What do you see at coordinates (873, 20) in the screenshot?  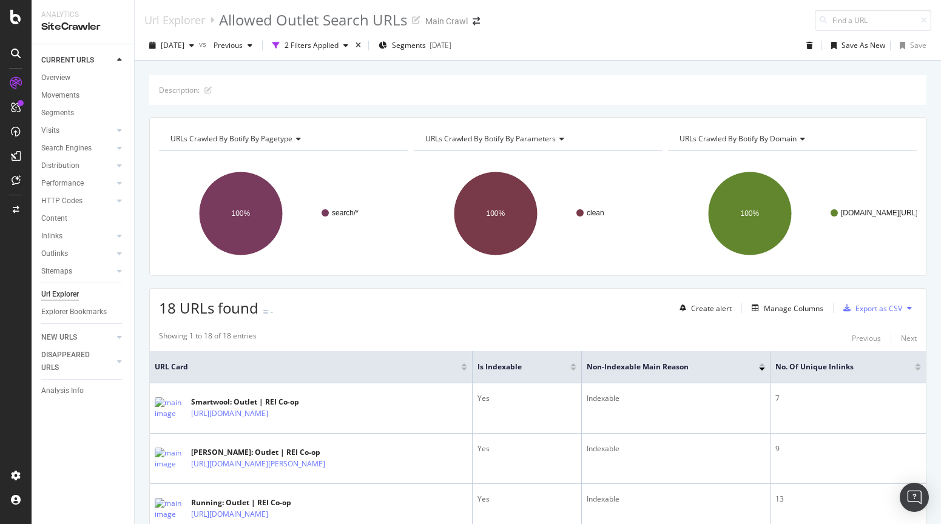 I see `input: Find a URL` at bounding box center [873, 20].